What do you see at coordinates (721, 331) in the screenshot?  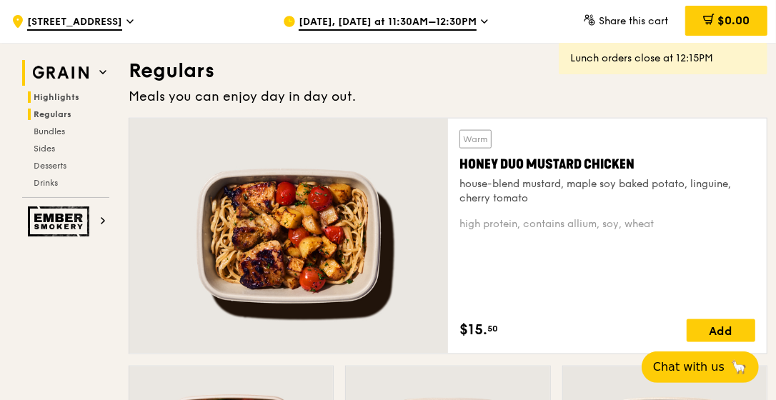 I see `div: Add` at bounding box center [721, 331].